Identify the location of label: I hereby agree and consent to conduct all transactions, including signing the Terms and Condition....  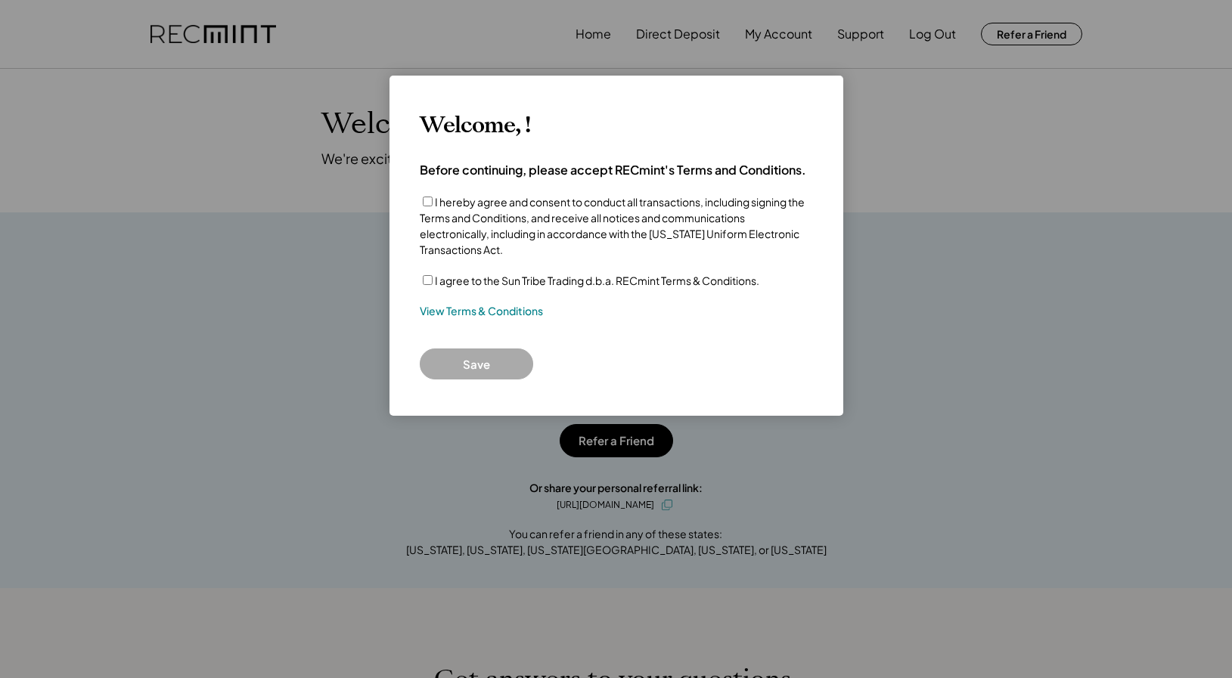
(612, 225).